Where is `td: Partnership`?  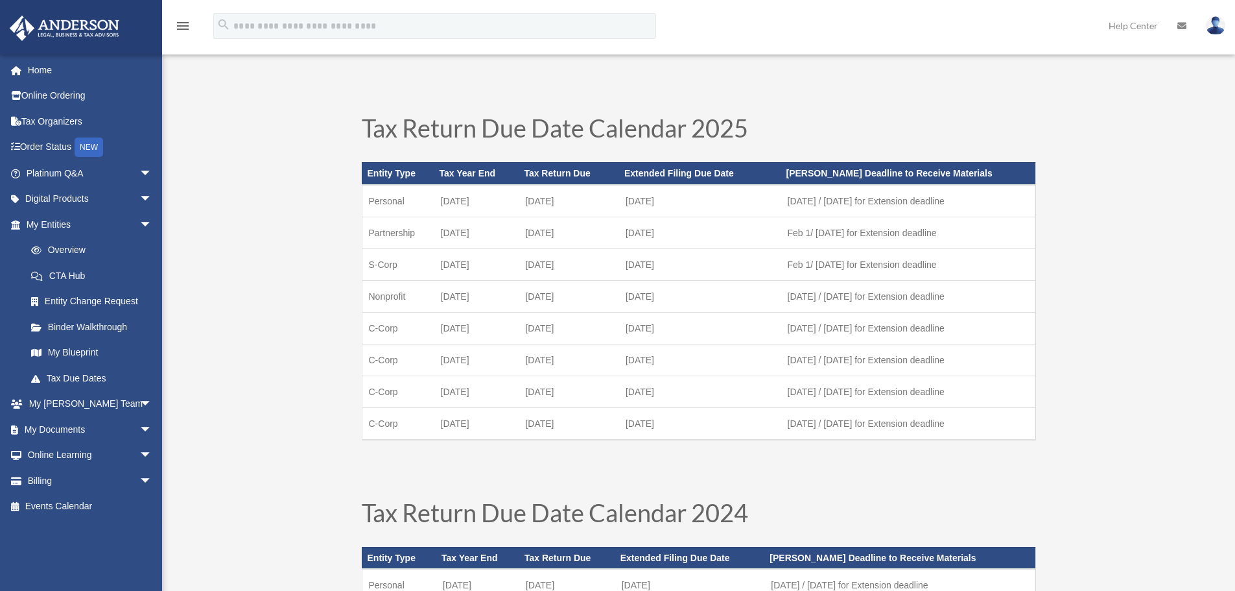
td: Partnership is located at coordinates (398, 232).